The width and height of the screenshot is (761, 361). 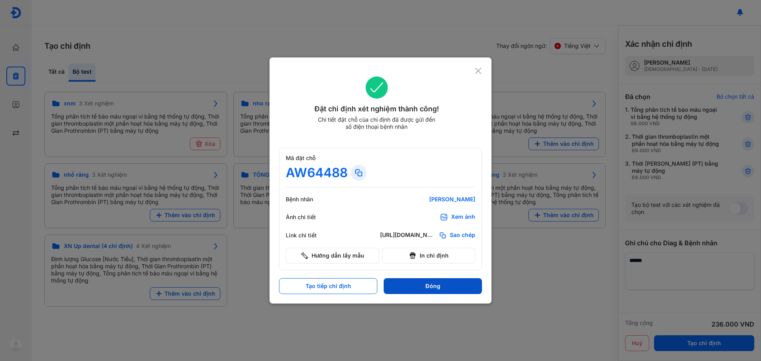 What do you see at coordinates (317, 173) in the screenshot?
I see `div: AW64488` at bounding box center [317, 173].